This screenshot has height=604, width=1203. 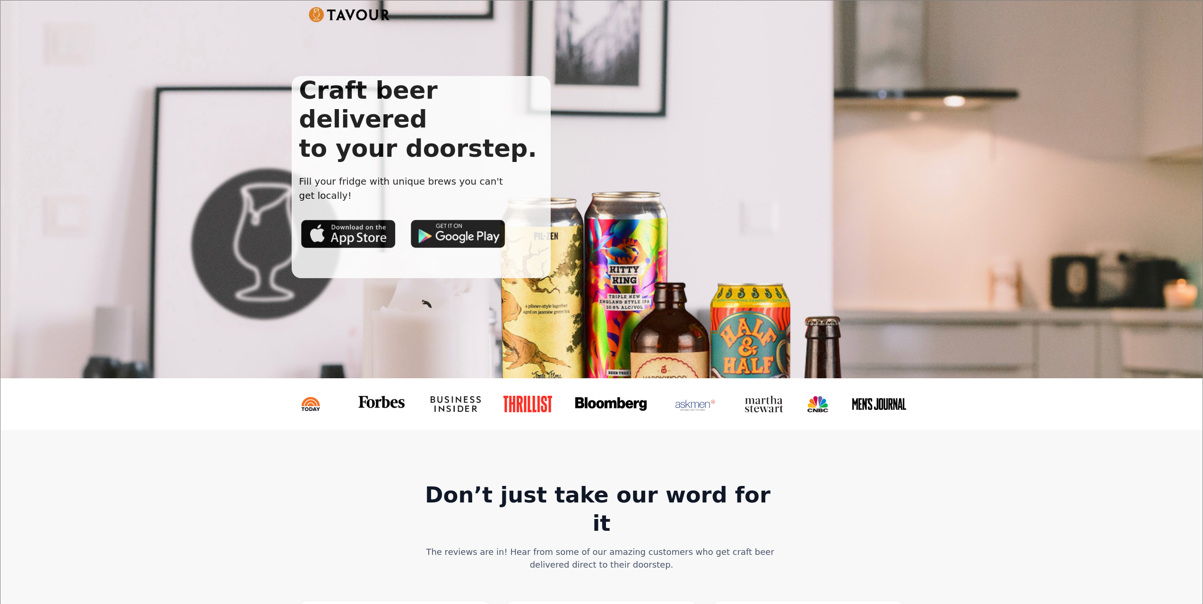 What do you see at coordinates (349, 15) in the screenshot?
I see `a: Untitled UI logotextLogo` at bounding box center [349, 15].